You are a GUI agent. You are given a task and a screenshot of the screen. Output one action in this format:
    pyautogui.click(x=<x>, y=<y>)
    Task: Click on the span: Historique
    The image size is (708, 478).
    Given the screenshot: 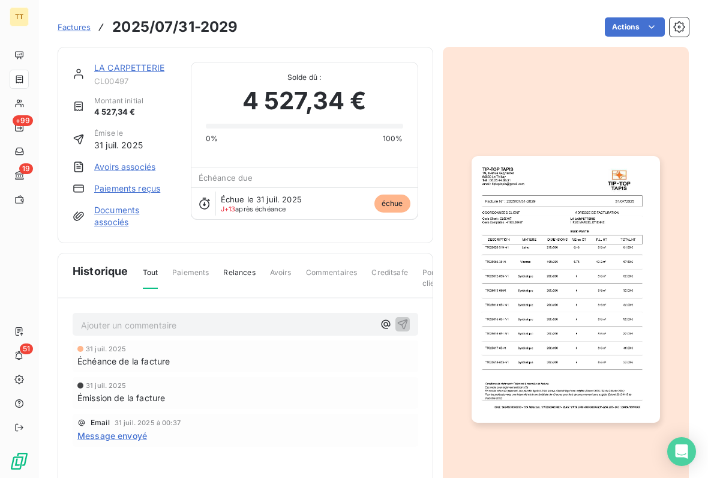 What is the action you would take?
    pyautogui.click(x=100, y=271)
    